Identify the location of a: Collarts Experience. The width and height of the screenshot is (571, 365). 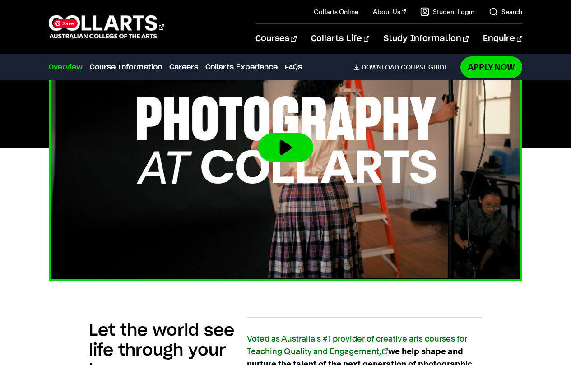
(242, 67).